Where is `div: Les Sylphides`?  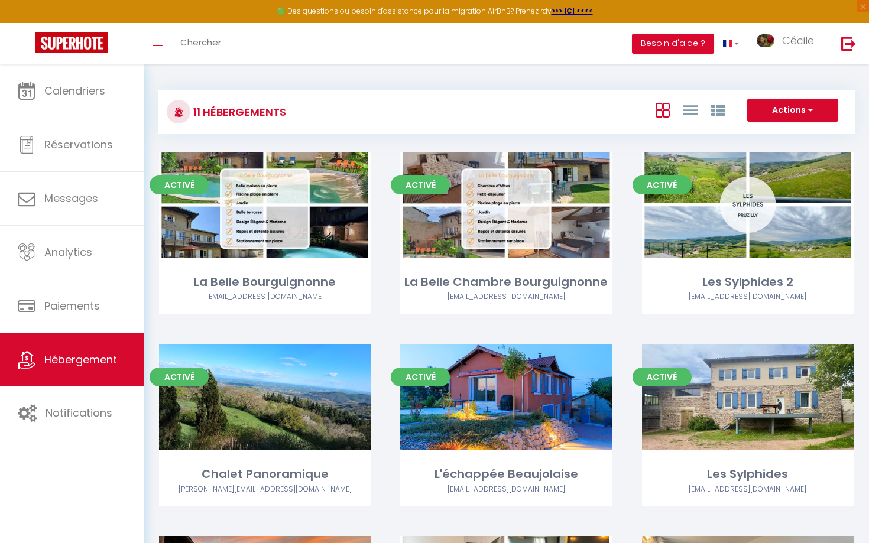 div: Les Sylphides is located at coordinates (748, 474).